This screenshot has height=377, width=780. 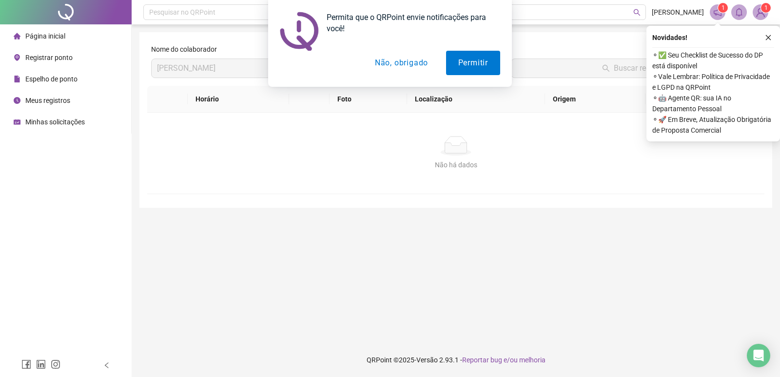 What do you see at coordinates (456, 165) in the screenshot?
I see `div: Não há dados` at bounding box center [456, 165].